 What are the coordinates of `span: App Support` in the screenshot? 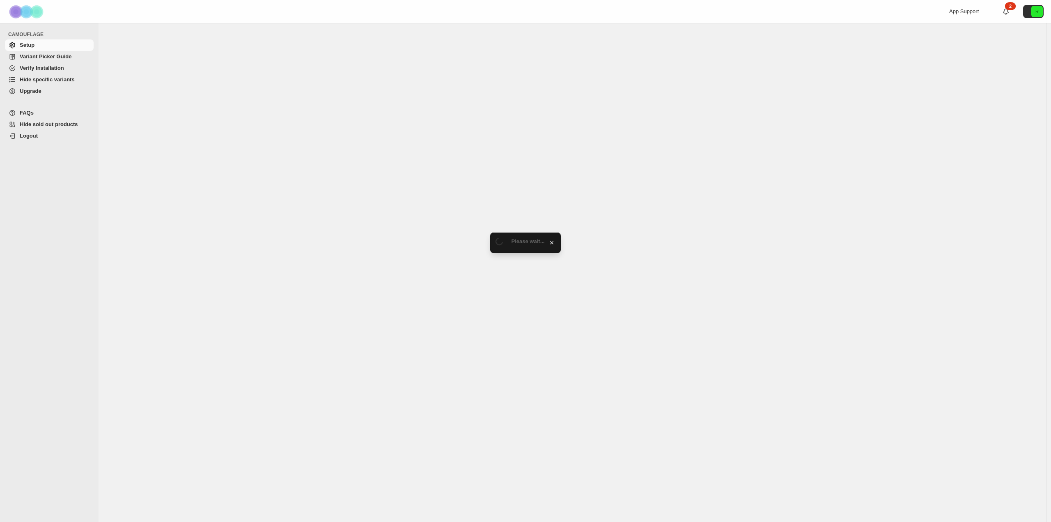 It's located at (964, 11).